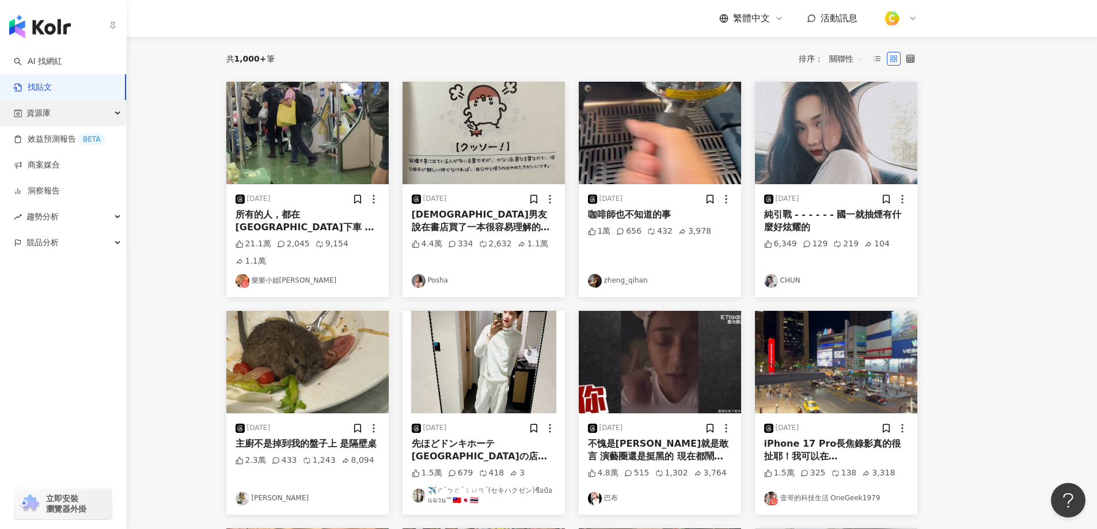 The width and height of the screenshot is (1097, 529). I want to click on a: KOL Avatarzheng_qihan, so click(660, 281).